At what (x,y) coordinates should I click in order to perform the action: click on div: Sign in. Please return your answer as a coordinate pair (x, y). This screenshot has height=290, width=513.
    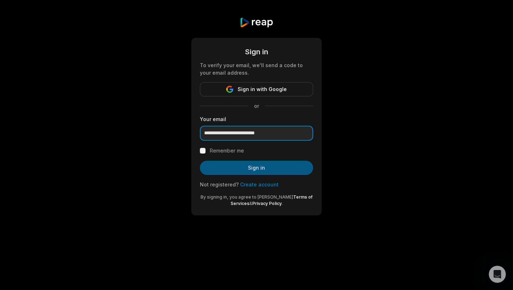
    Looking at the image, I should click on (257, 52).